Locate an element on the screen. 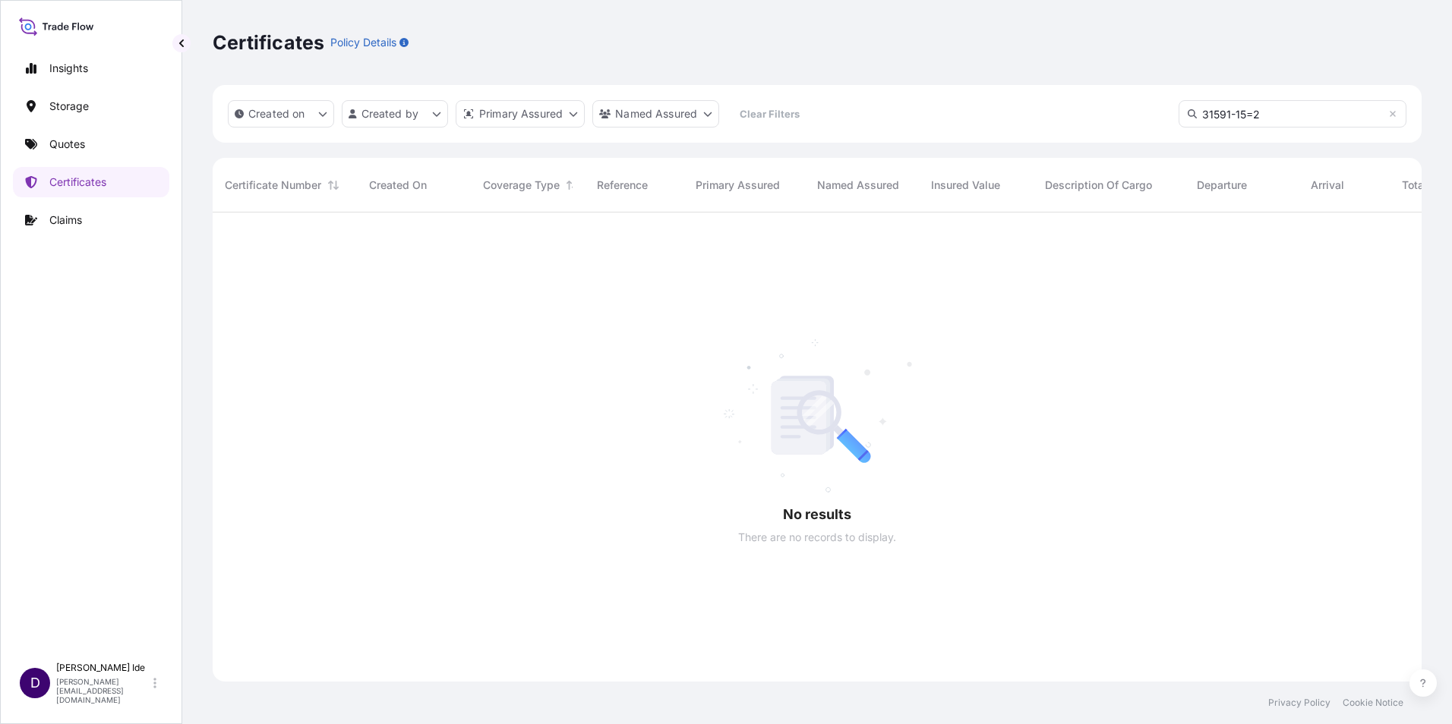 This screenshot has width=1452, height=724. p: Policy Details is located at coordinates (363, 43).